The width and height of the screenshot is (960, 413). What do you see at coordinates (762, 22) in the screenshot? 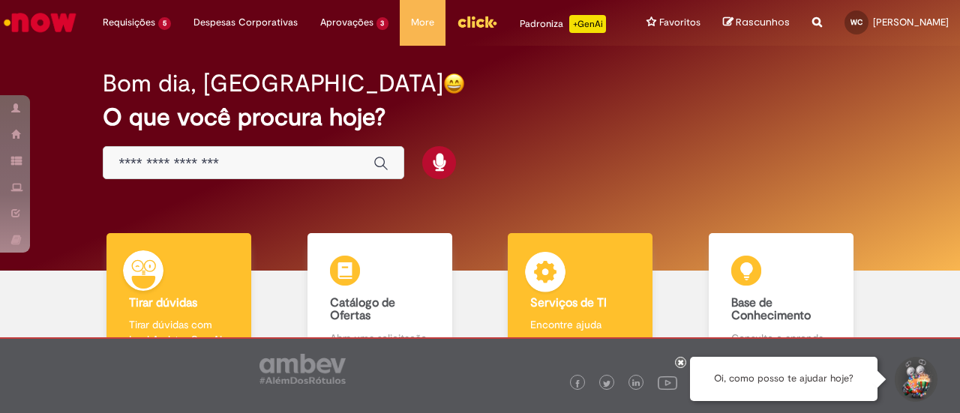
I see `span: Rascunhos` at bounding box center [762, 22].